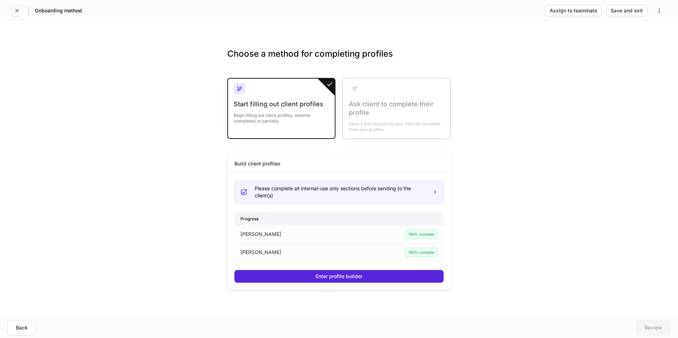 The width and height of the screenshot is (678, 338). Describe the element at coordinates (58, 11) in the screenshot. I see `h5: Onboarding method` at that location.